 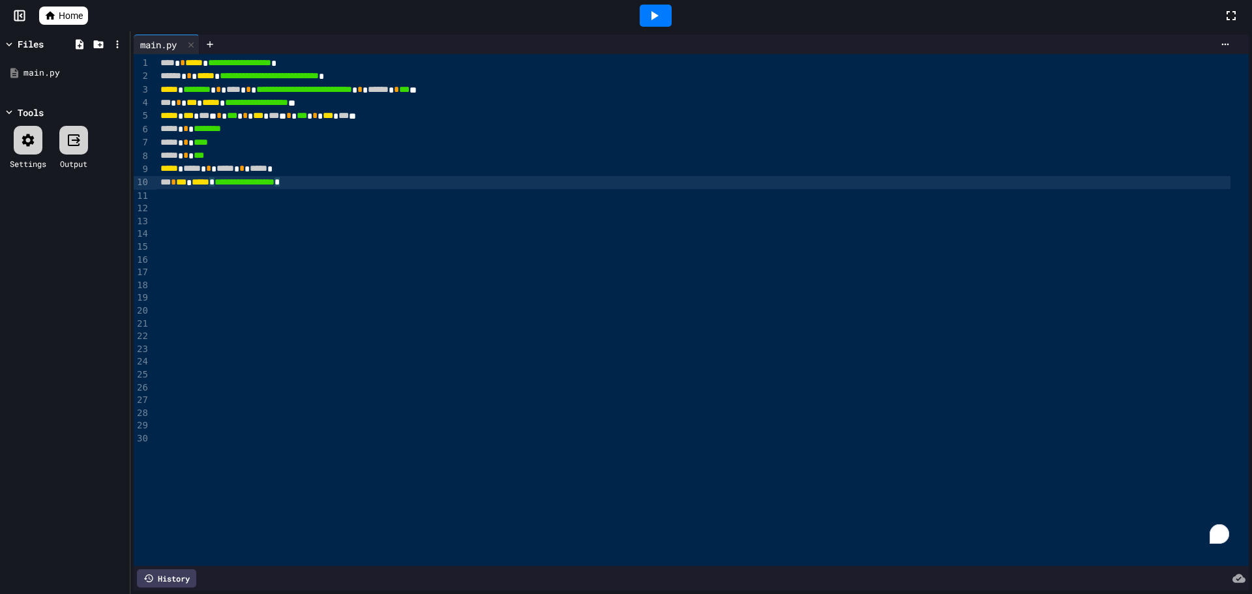 I want to click on div: Tools, so click(x=31, y=112).